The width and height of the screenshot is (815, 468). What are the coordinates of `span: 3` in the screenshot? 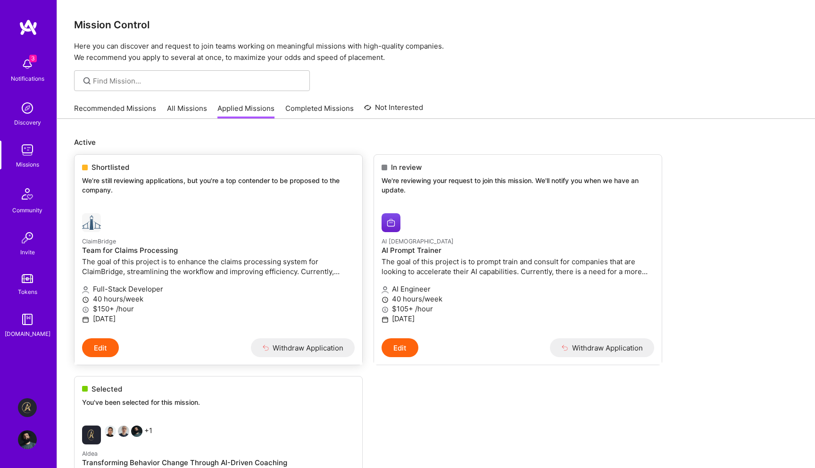 It's located at (33, 58).